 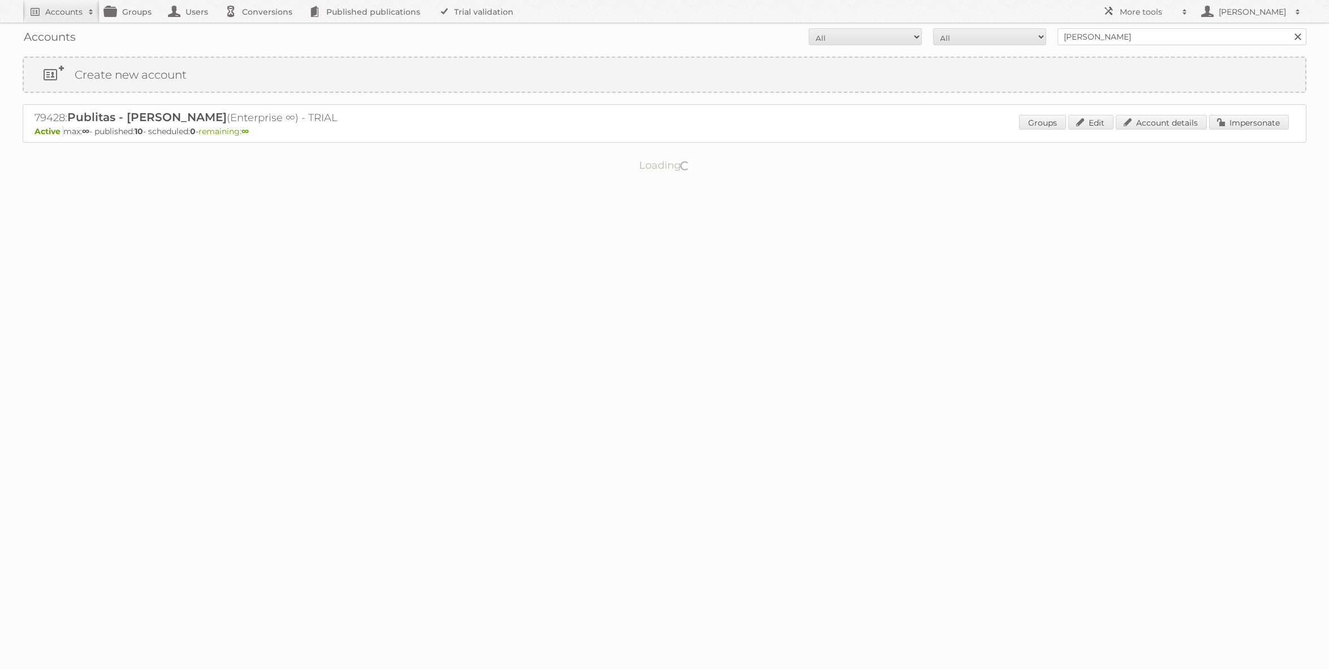 What do you see at coordinates (223, 131) in the screenshot?
I see `span: remaining:` at bounding box center [223, 131].